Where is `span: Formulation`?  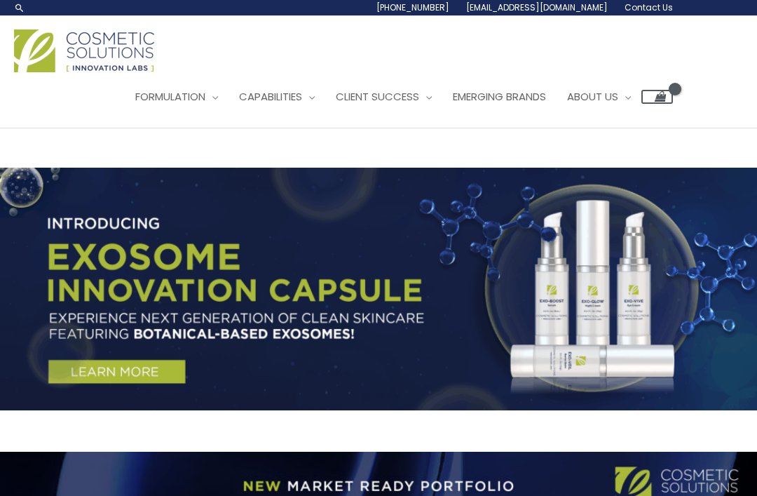
span: Formulation is located at coordinates (170, 96).